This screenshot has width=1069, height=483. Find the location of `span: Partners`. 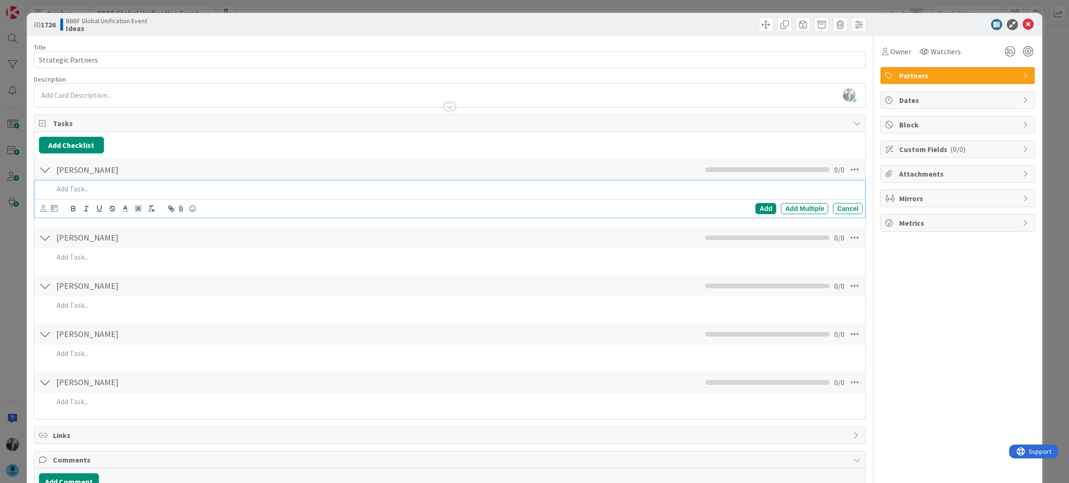

span: Partners is located at coordinates (959, 76).